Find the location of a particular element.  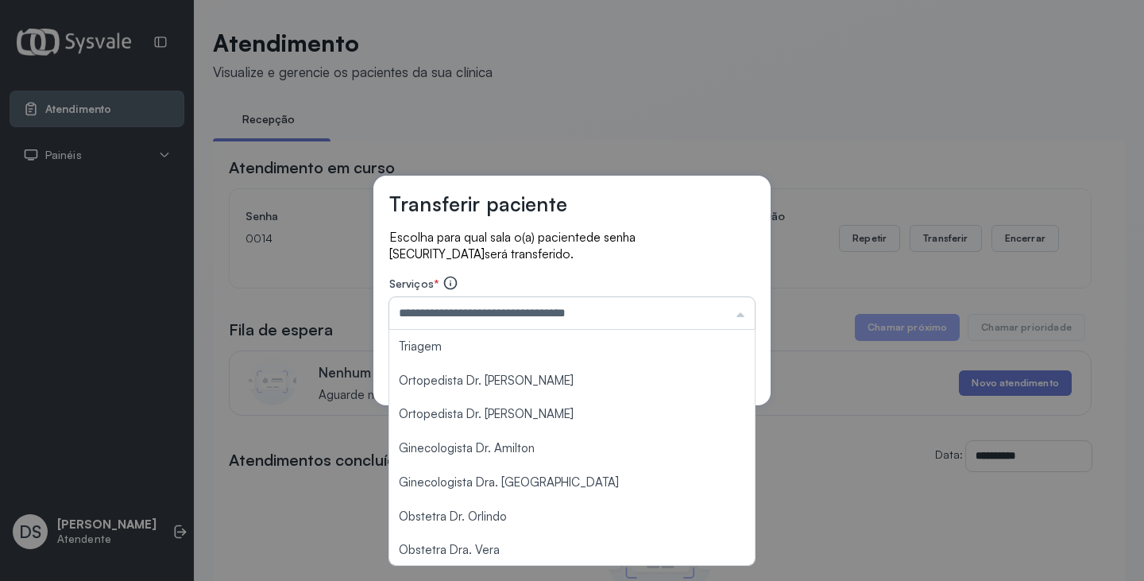

span: Serviços is located at coordinates (411, 283).